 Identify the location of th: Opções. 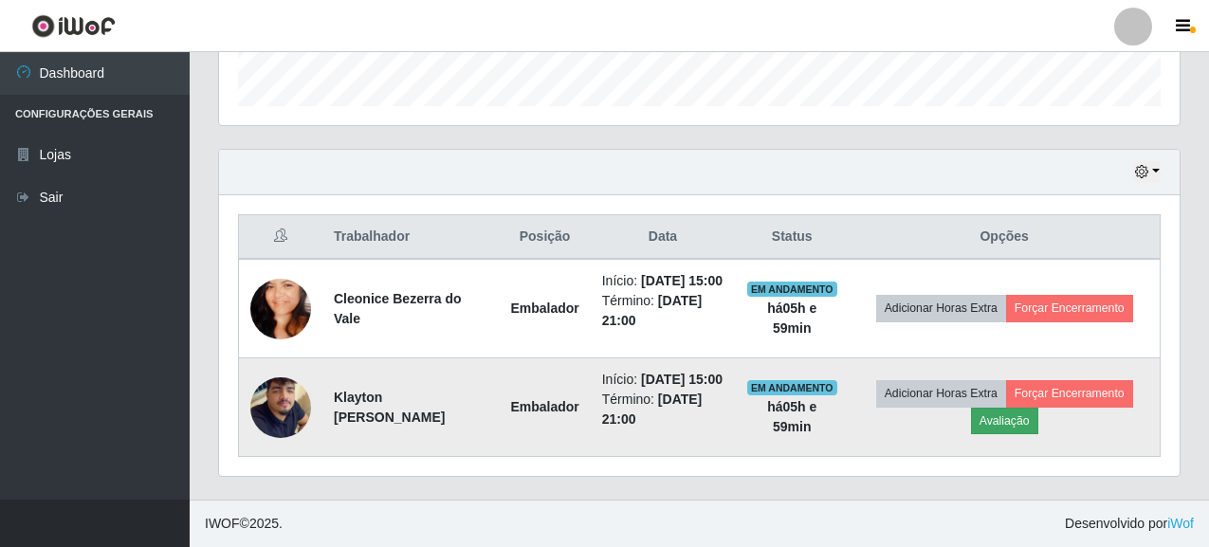
(1004, 237).